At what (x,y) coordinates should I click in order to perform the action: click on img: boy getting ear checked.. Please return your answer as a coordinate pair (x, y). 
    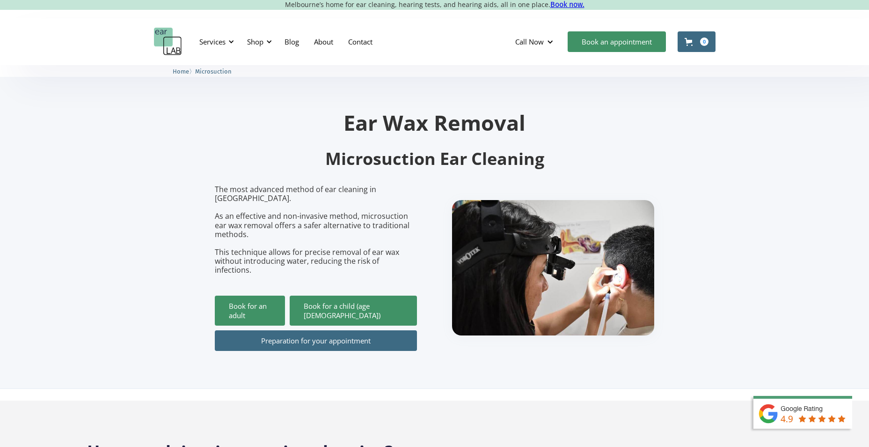
    Looking at the image, I should click on (553, 267).